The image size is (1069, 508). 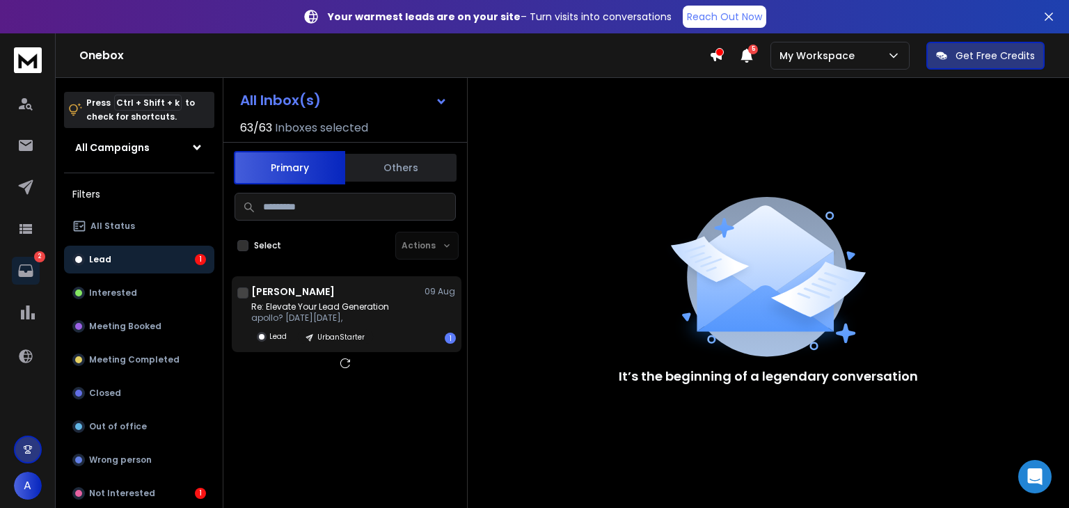 What do you see at coordinates (112, 148) in the screenshot?
I see `h1: All Campaigns` at bounding box center [112, 148].